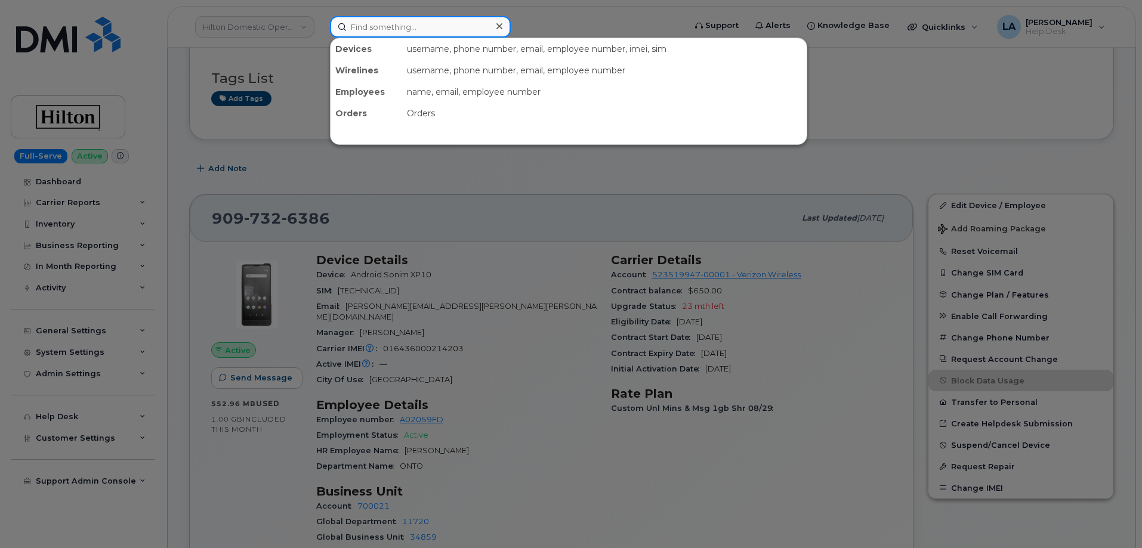  I want to click on div: Employees, so click(366, 92).